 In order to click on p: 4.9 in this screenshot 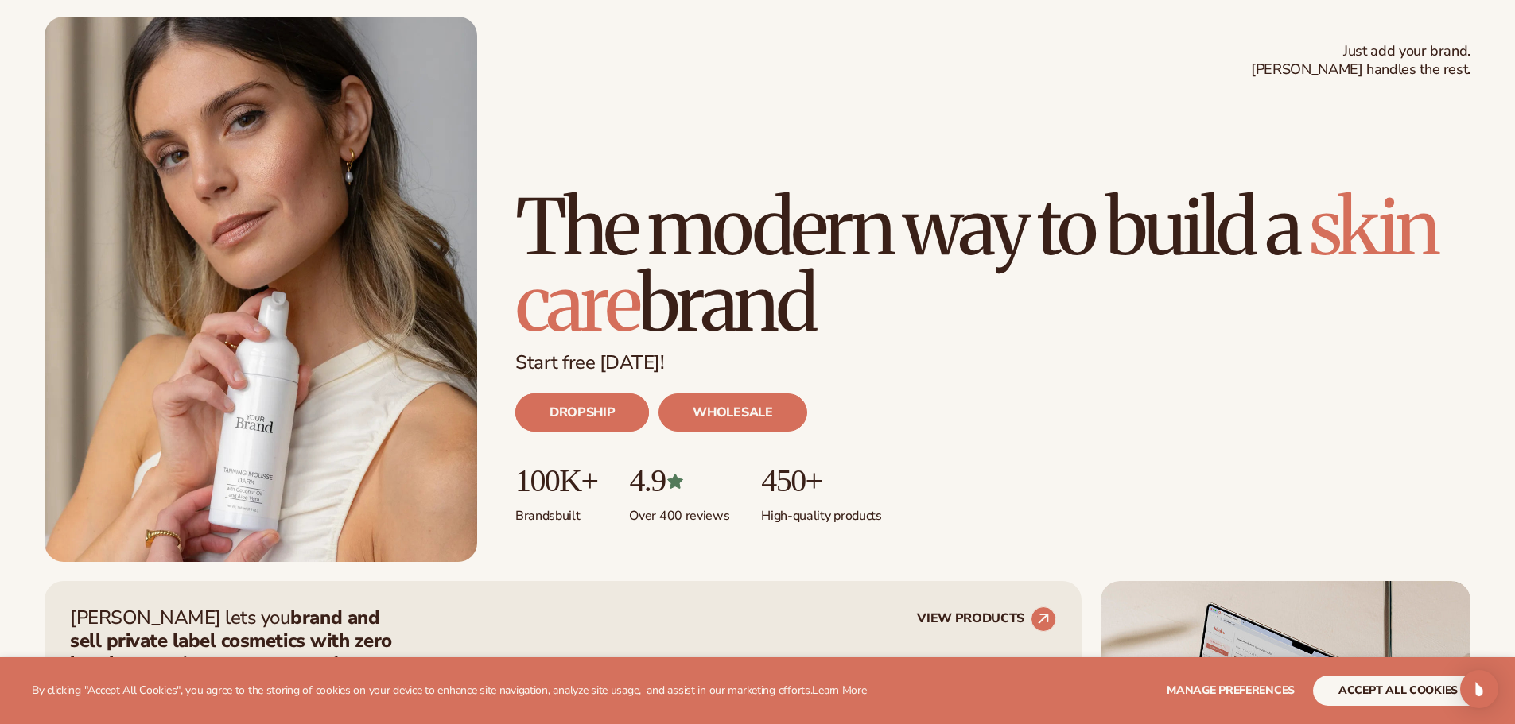, I will do `click(679, 481)`.